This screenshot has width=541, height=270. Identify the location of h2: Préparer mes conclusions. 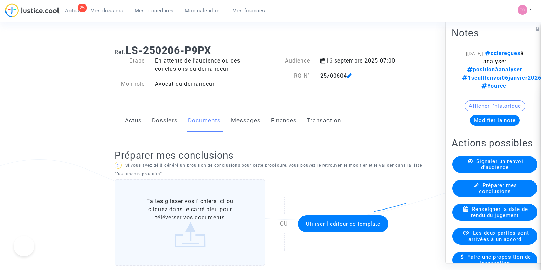
(270, 155).